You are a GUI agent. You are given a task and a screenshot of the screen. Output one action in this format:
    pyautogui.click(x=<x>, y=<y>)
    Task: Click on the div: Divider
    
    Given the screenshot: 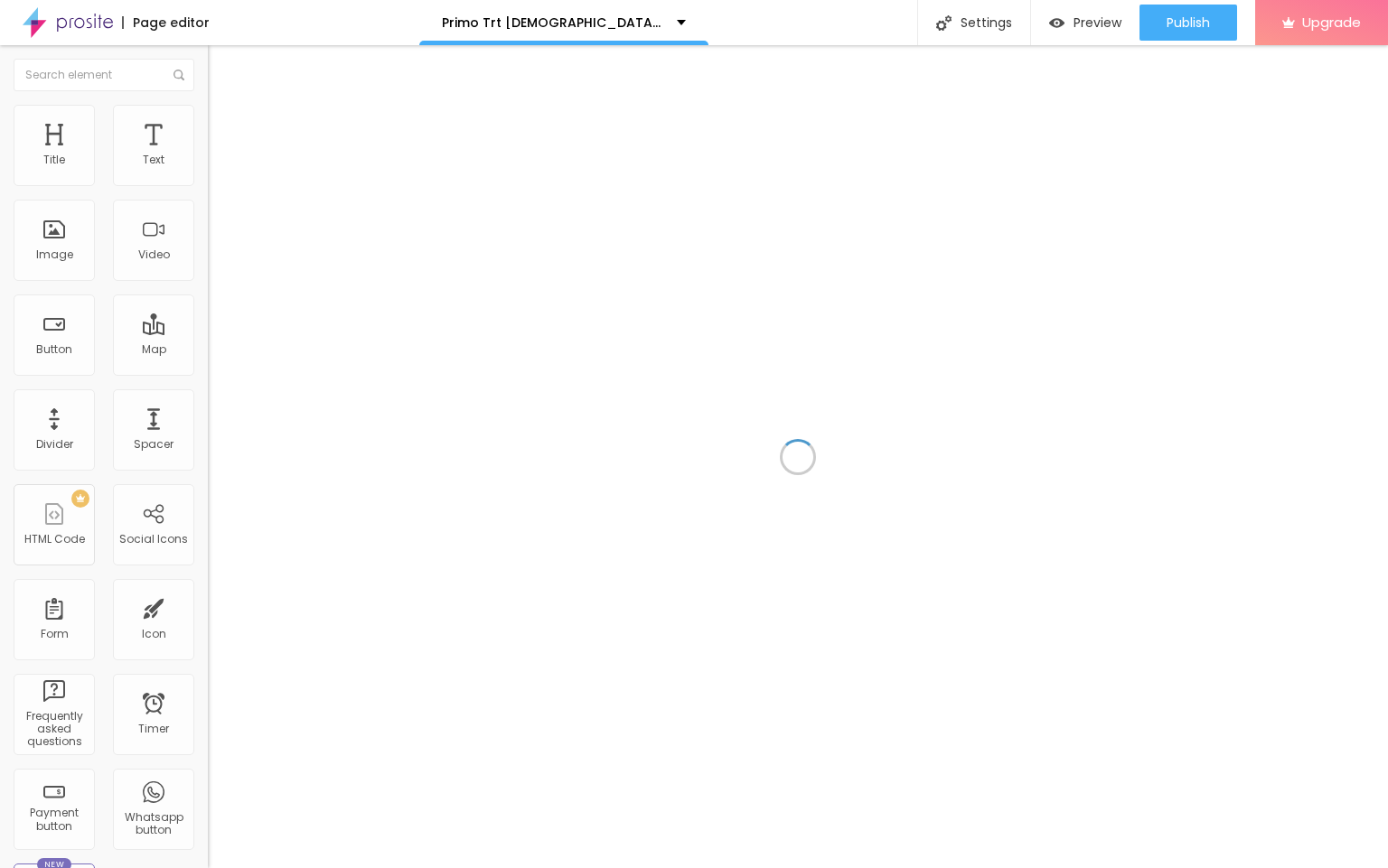 What is the action you would take?
    pyautogui.click(x=54, y=444)
    